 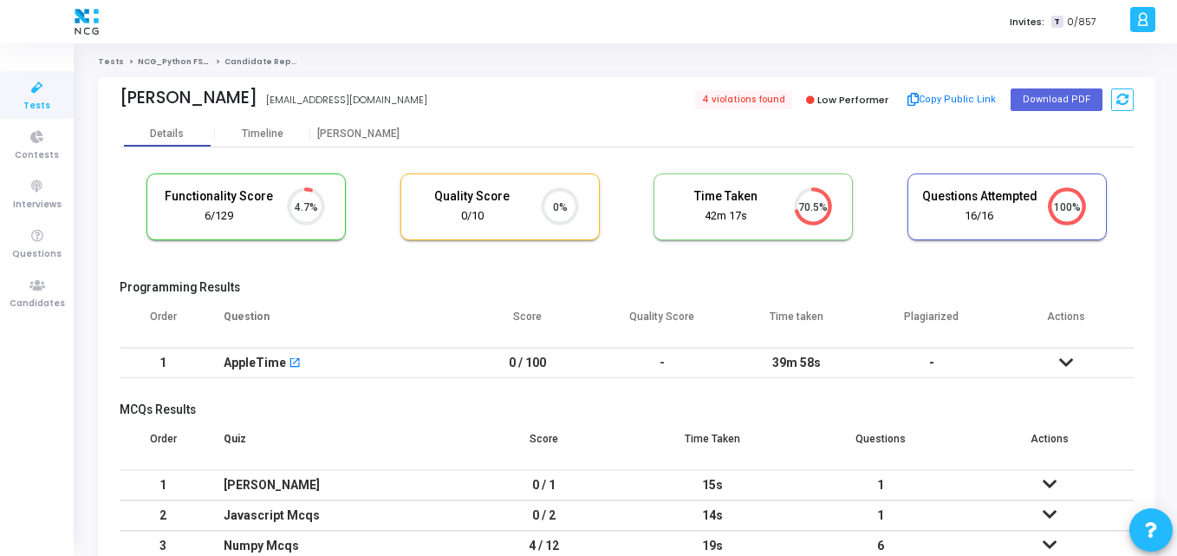 What do you see at coordinates (1057, 22) in the screenshot?
I see `span: T` at bounding box center [1057, 22].